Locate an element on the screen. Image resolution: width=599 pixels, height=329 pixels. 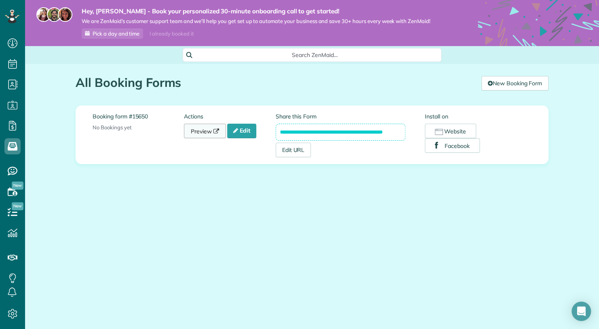
img: michelle-19f622bdf1676172e81f8f8fba1fb50e276960ebfe0243fe18214015130c80e4.jpg is located at coordinates (65, 15).